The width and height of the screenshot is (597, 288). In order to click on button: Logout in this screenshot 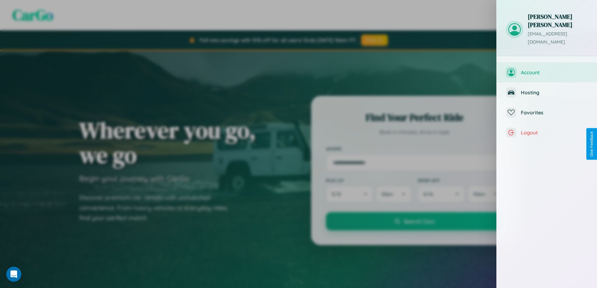, I will do `click(547, 133)`.